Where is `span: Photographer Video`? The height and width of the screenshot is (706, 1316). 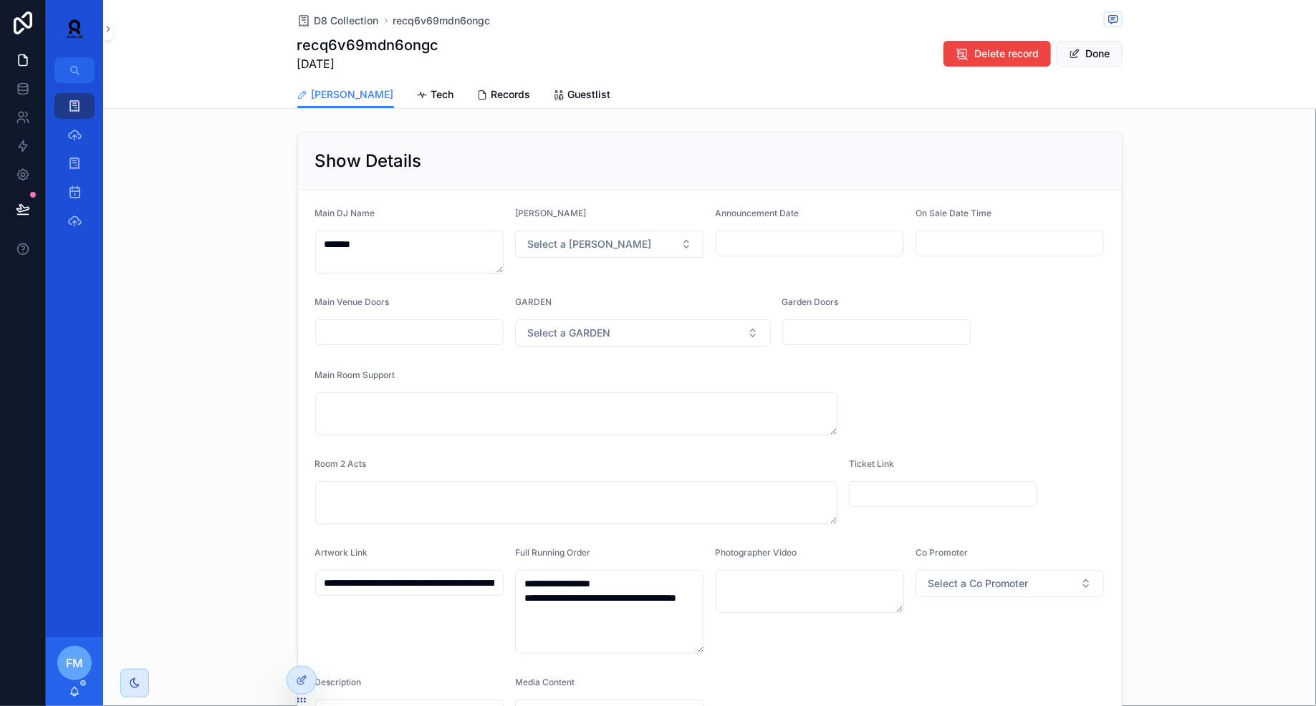 span: Photographer Video is located at coordinates (756, 552).